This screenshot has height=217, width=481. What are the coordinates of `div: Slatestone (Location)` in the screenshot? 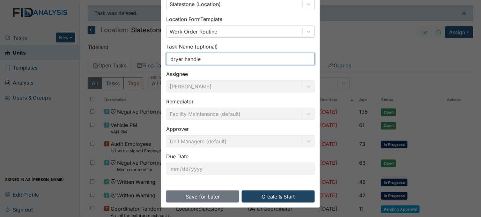 It's located at (195, 4).